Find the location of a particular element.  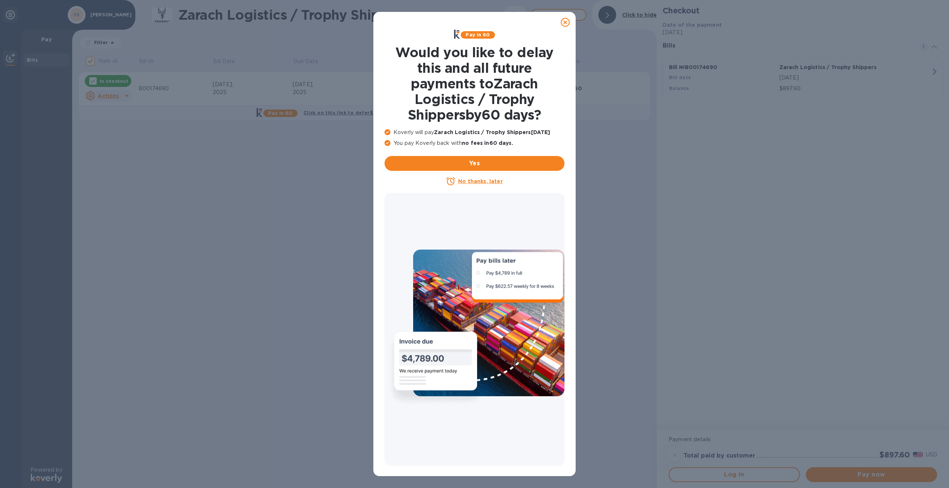

b: no fees in 60 days . is located at coordinates (487, 143).